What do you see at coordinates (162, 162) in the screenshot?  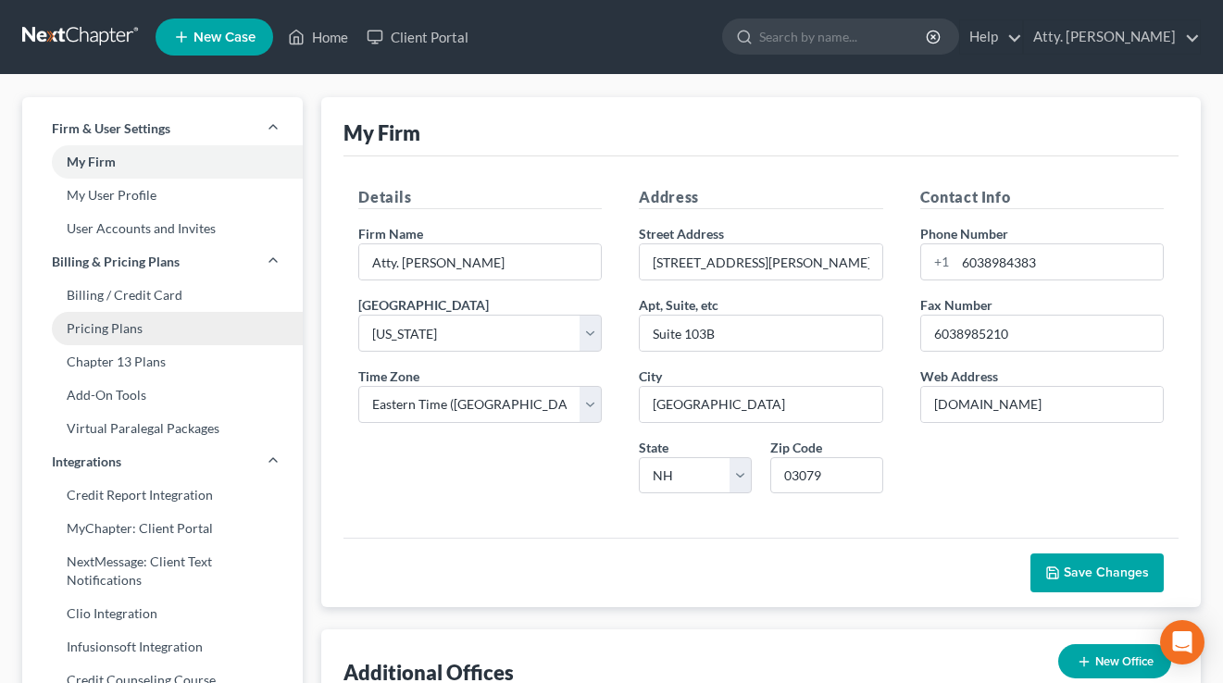 I see `a: My Firm` at bounding box center [162, 162].